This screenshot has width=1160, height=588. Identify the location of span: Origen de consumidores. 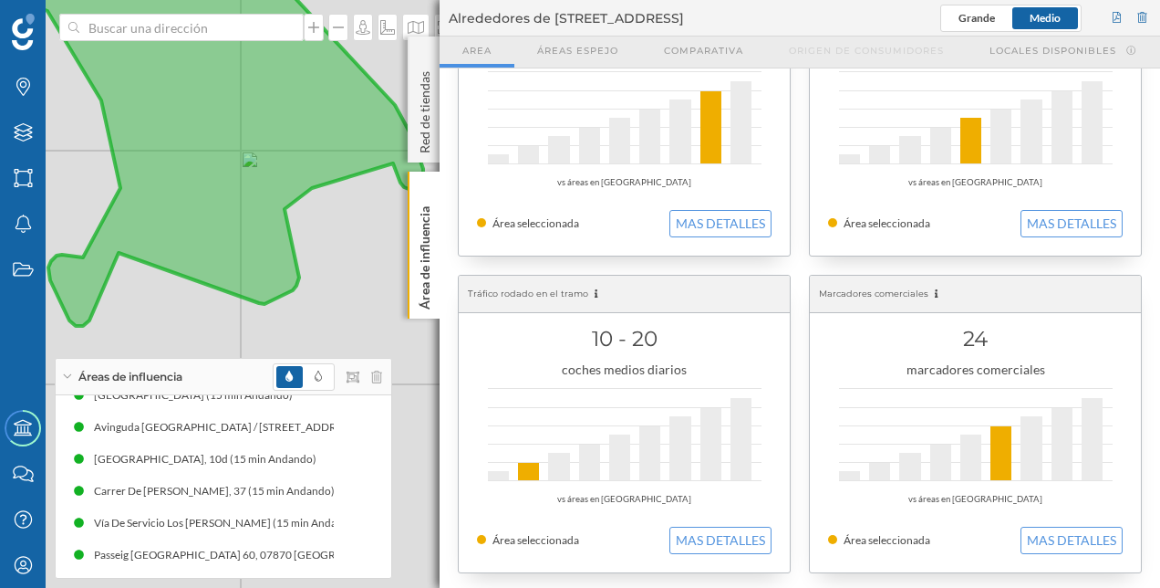
(867, 50).